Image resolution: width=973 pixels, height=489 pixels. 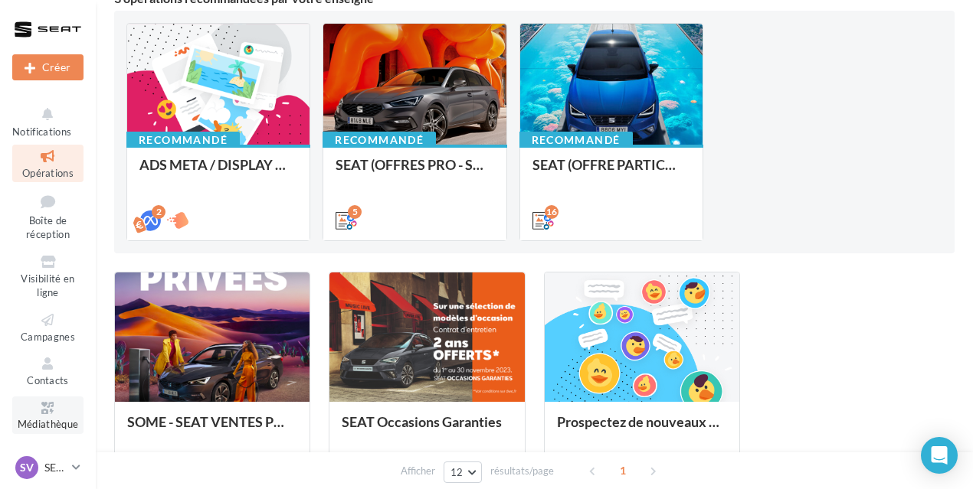 What do you see at coordinates (47, 337) in the screenshot?
I see `span: Campagnes` at bounding box center [47, 337].